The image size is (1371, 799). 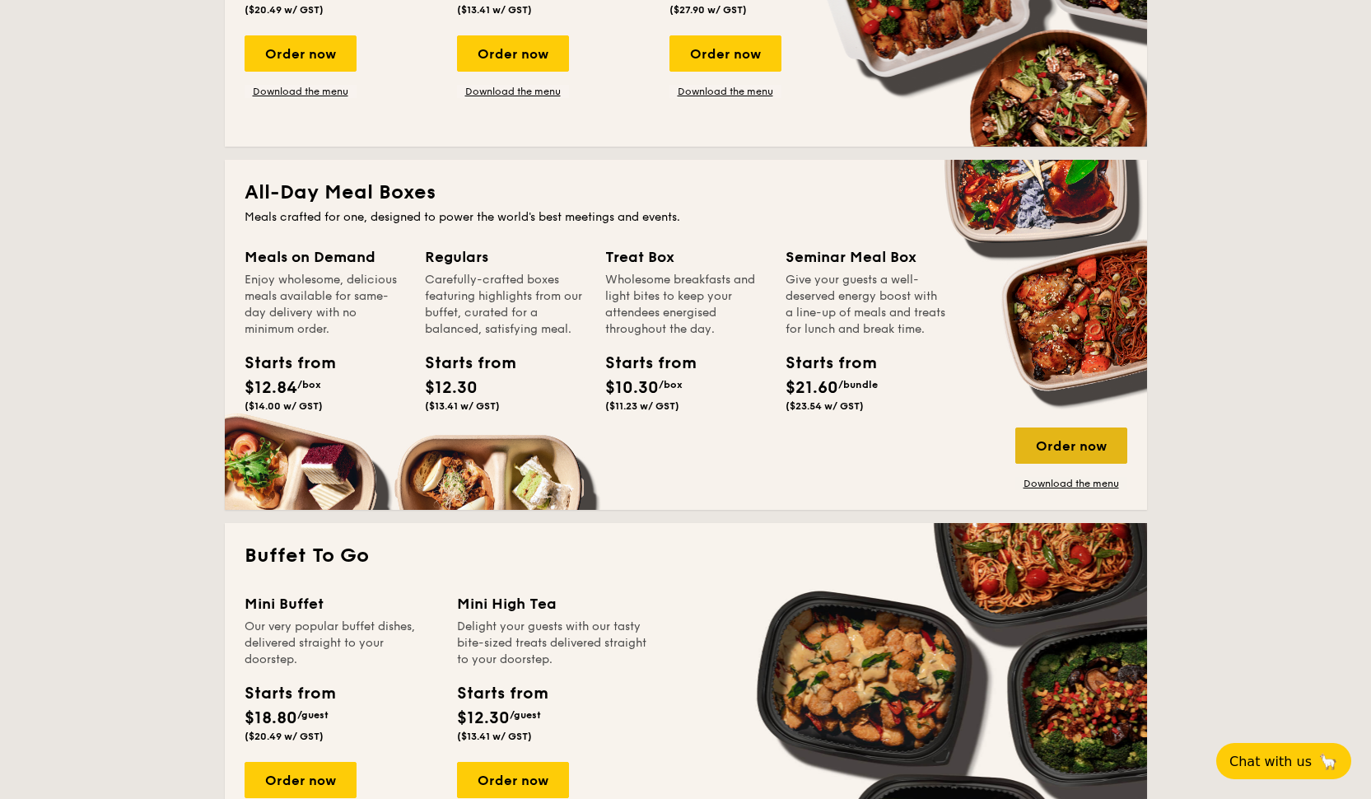 What do you see at coordinates (708, 10) in the screenshot?
I see `span: ($27.90 w/ GST)` at bounding box center [708, 10].